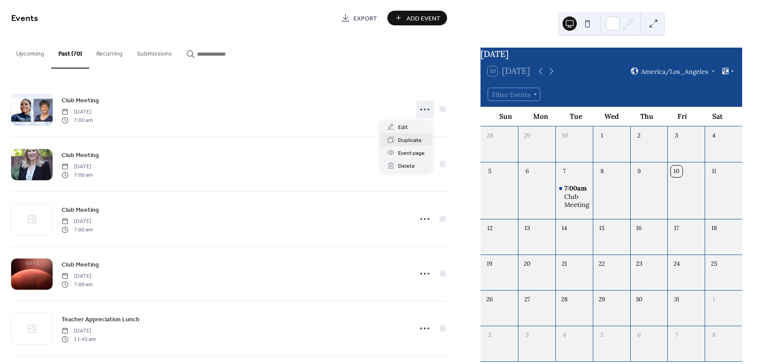 The image size is (764, 364). Describe the element at coordinates (564, 229) in the screenshot. I see `div: 14` at that location.